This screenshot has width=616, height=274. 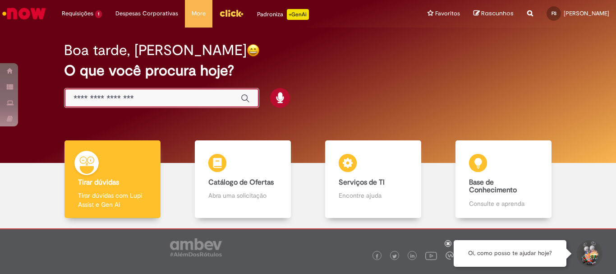 What do you see at coordinates (373, 179) in the screenshot?
I see `a: Serviços de TI Encontre ajuda` at bounding box center [373, 179].